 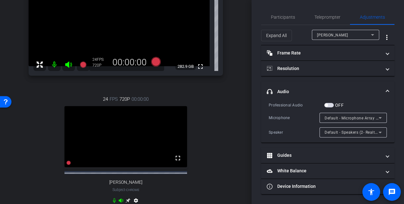 I want to click on span: Chrome, so click(x=133, y=190).